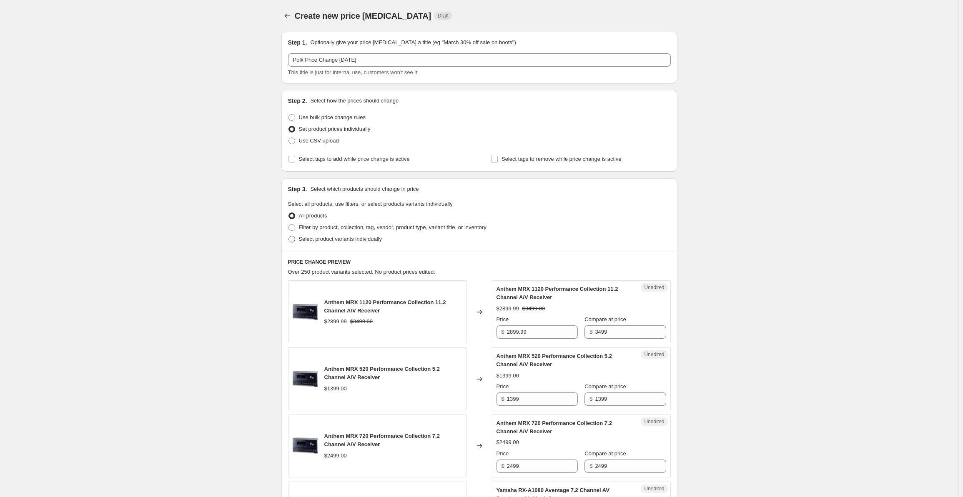 This screenshot has width=963, height=497. I want to click on h2: Step 3., so click(298, 189).